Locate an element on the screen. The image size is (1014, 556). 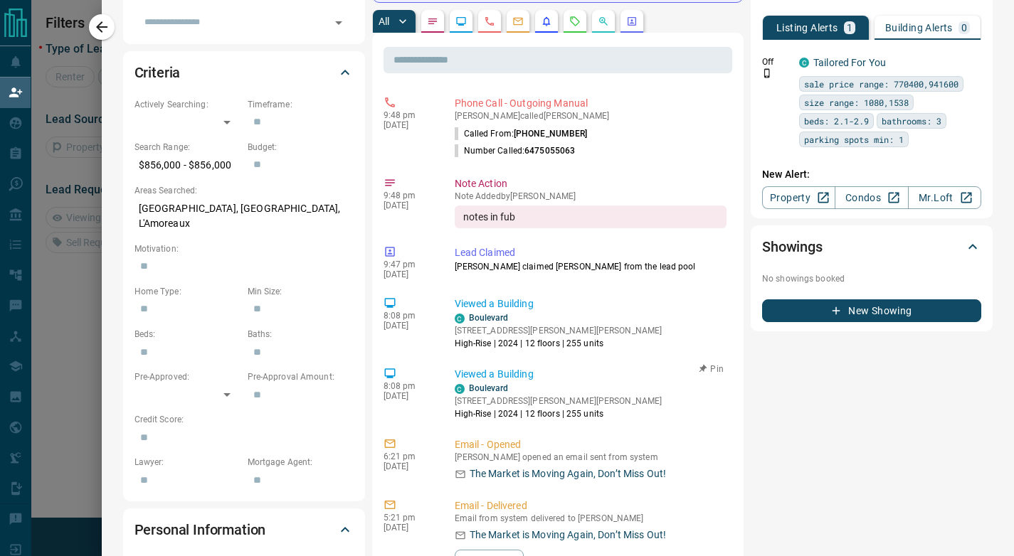
button: Open is located at coordinates (339, 23).